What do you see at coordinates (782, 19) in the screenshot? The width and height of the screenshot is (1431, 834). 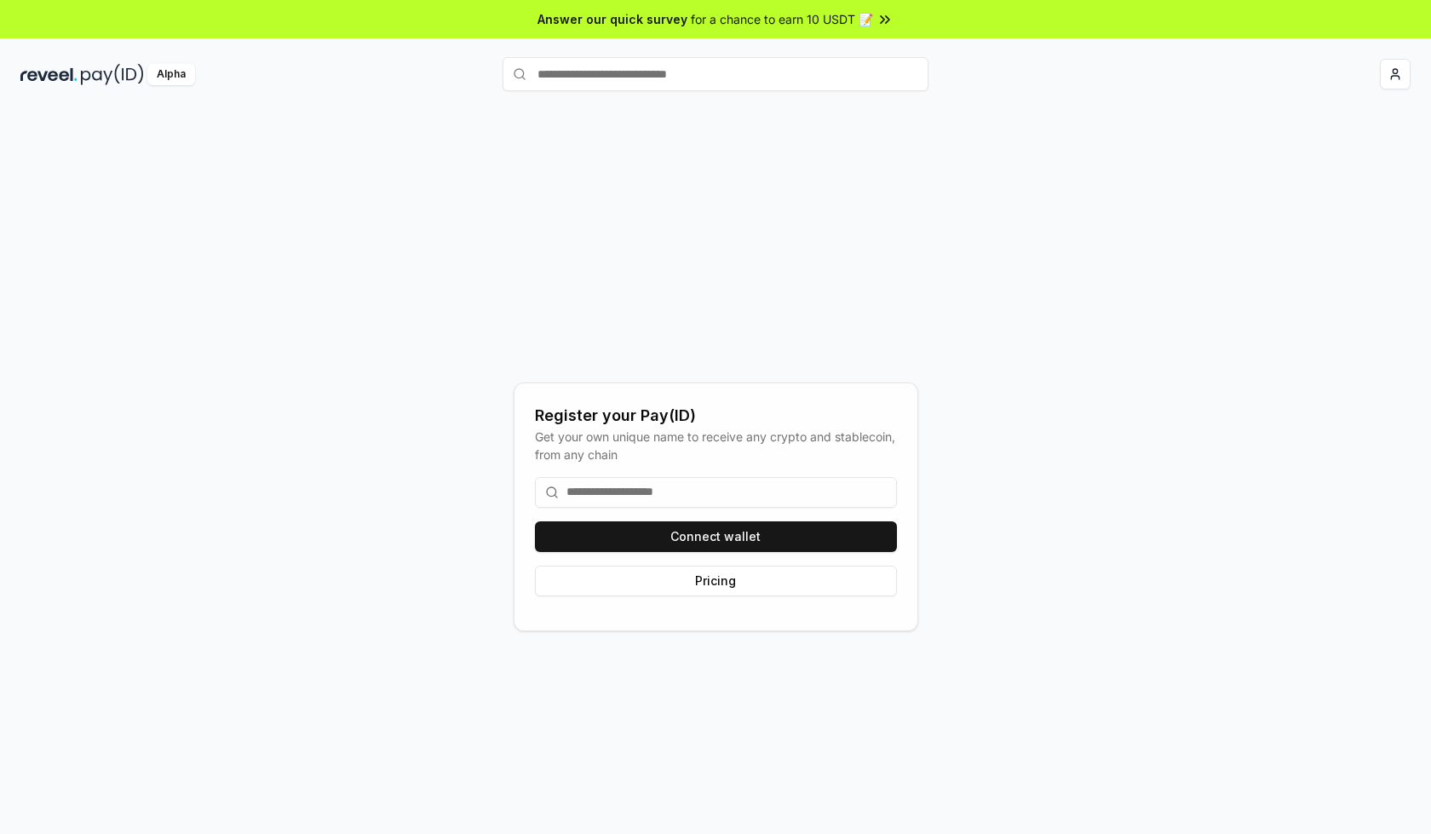 I see `span: for a chance to earn 10 USDT 📝` at bounding box center [782, 19].